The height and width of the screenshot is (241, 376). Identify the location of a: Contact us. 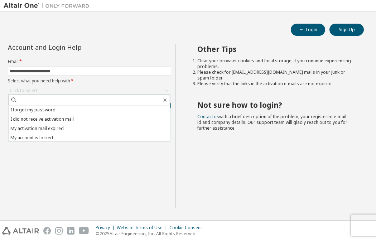
(208, 116).